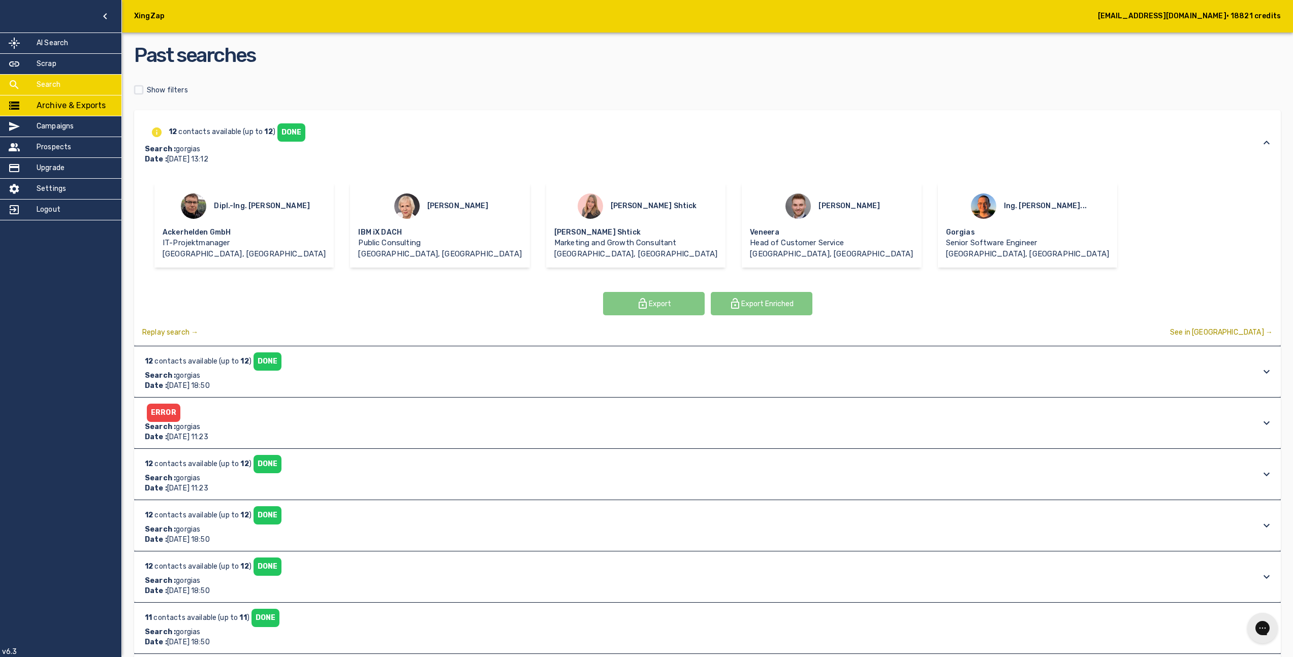 The image size is (1293, 657). What do you see at coordinates (149, 16) in the screenshot?
I see `h5: XingZap` at bounding box center [149, 16].